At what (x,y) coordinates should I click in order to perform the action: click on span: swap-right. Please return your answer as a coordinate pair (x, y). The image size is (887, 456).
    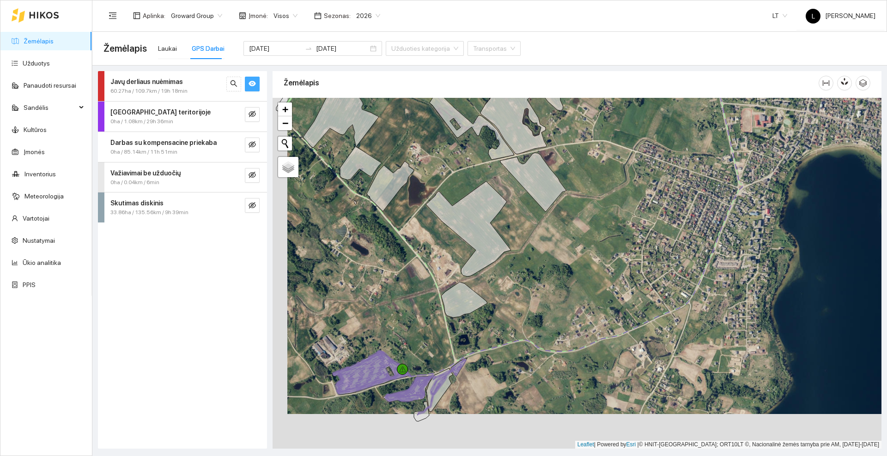
    Looking at the image, I should click on (309, 49).